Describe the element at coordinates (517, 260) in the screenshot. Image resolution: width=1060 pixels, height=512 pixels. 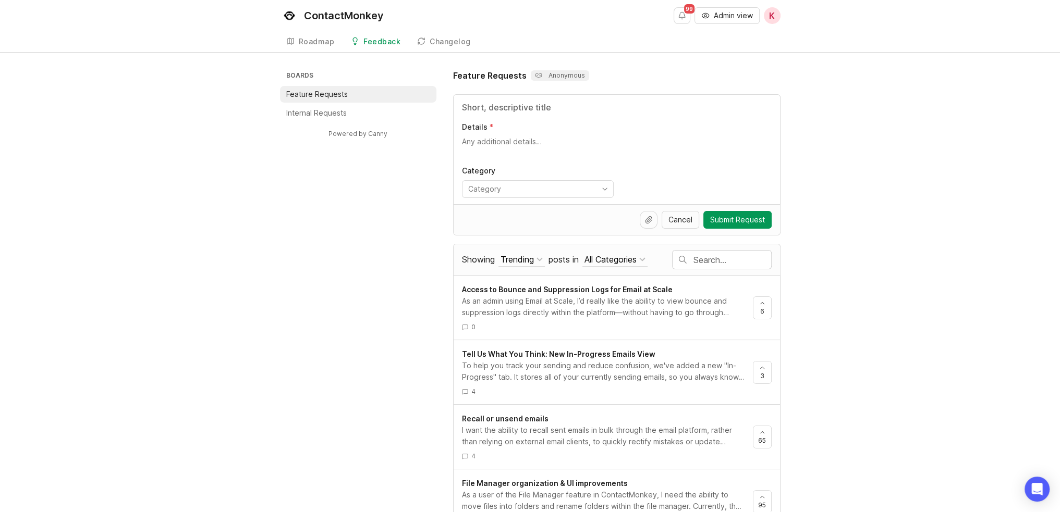
I see `div: Trending` at that location.